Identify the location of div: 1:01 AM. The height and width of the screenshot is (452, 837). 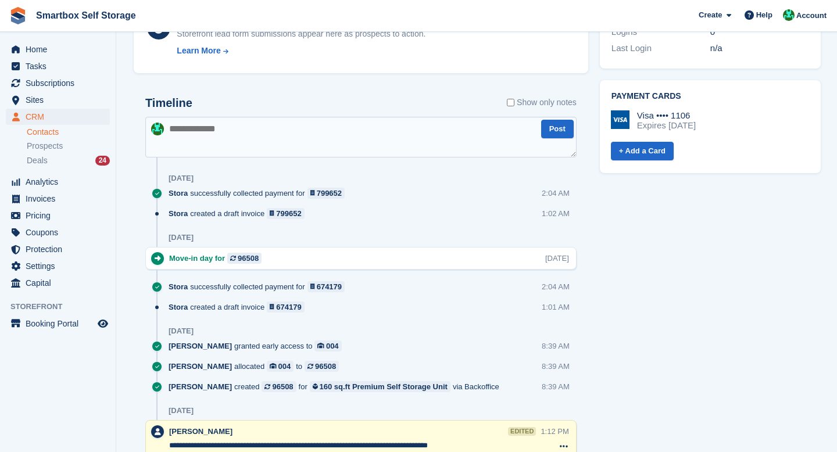
(555, 307).